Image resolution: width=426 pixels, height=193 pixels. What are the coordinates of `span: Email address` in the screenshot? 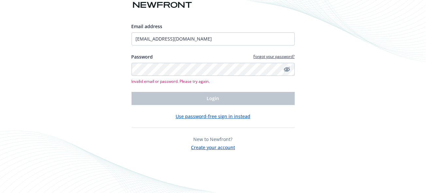 It's located at (147, 26).